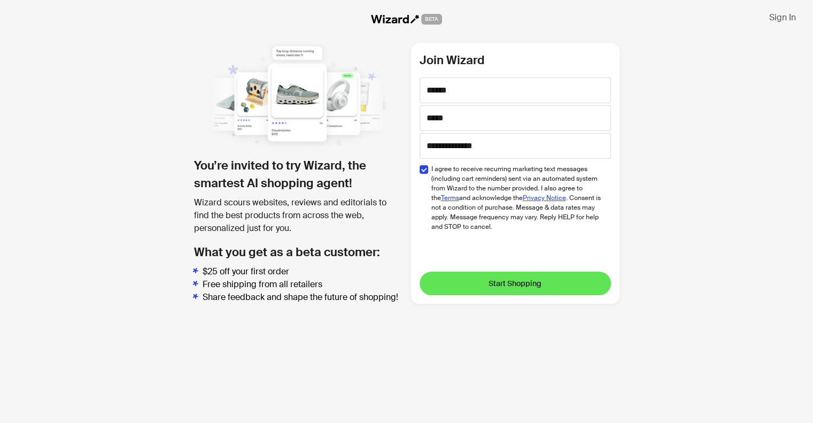  Describe the element at coordinates (298, 252) in the screenshot. I see `h2: What you get as a beta customer:` at that location.